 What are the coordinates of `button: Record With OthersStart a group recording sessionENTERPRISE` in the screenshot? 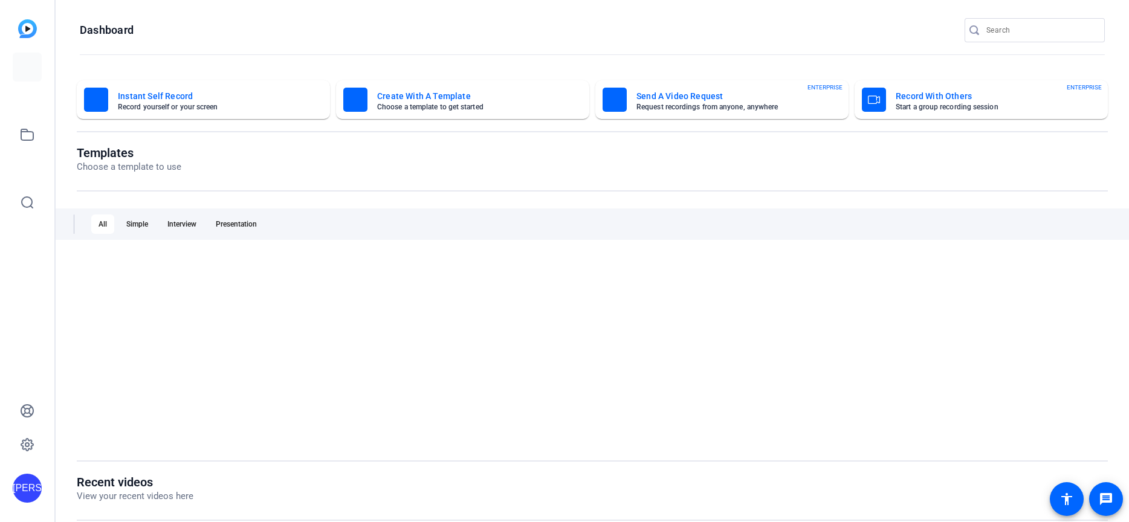 It's located at (981, 100).